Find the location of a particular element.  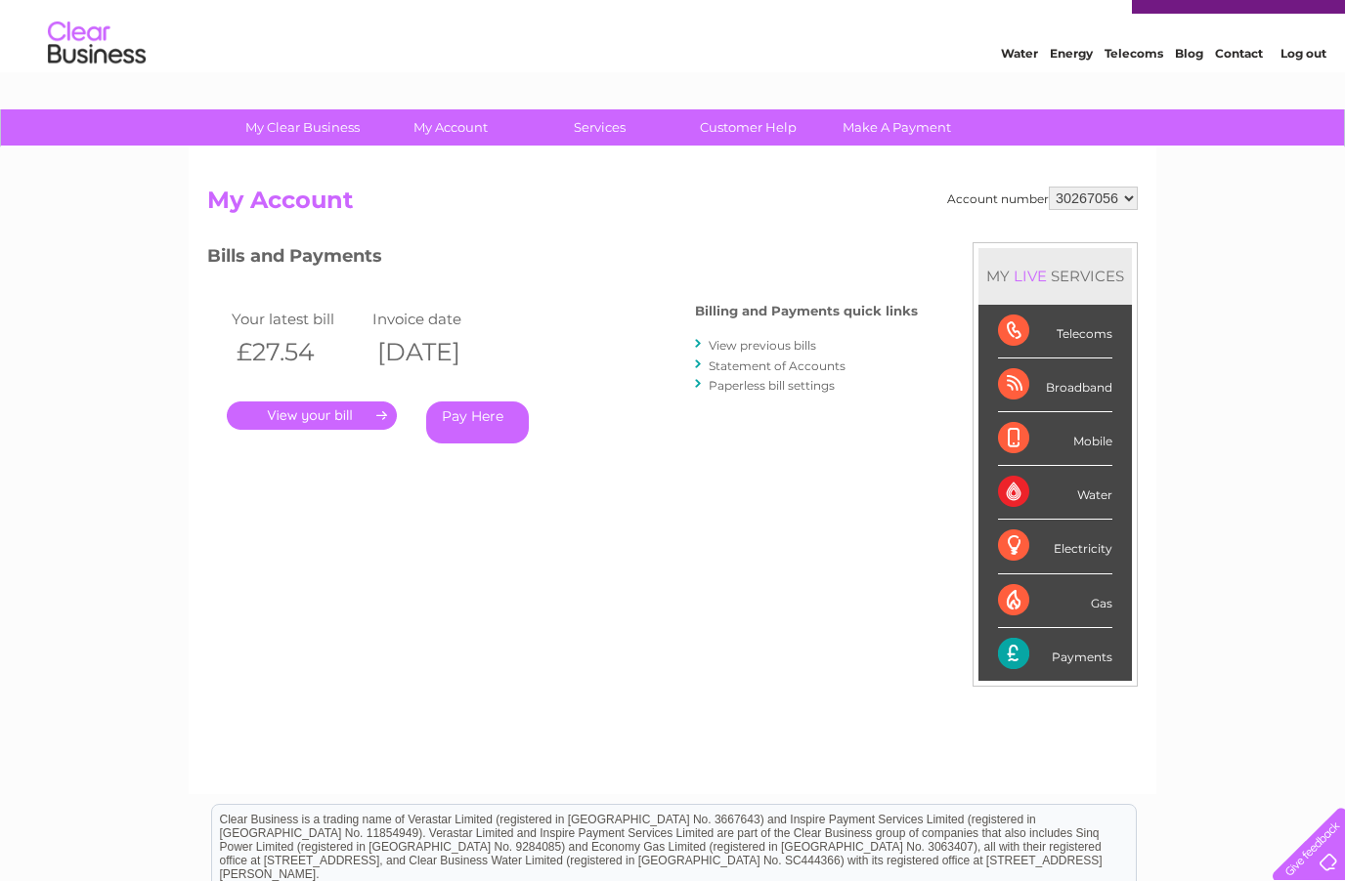

a: Telecoms is located at coordinates (1134, 90).